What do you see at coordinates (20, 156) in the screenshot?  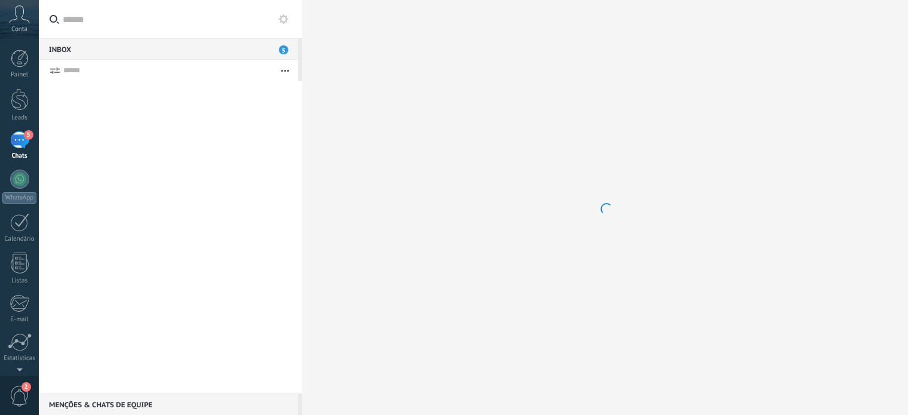 I see `div: Chats` at bounding box center [20, 156].